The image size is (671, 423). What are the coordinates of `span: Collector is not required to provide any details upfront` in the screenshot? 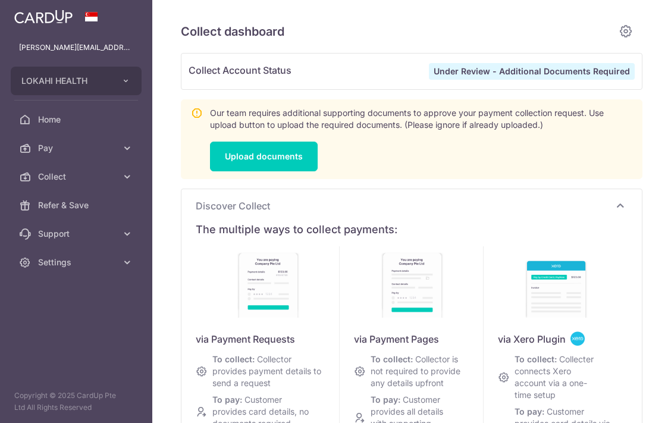 It's located at (415, 371).